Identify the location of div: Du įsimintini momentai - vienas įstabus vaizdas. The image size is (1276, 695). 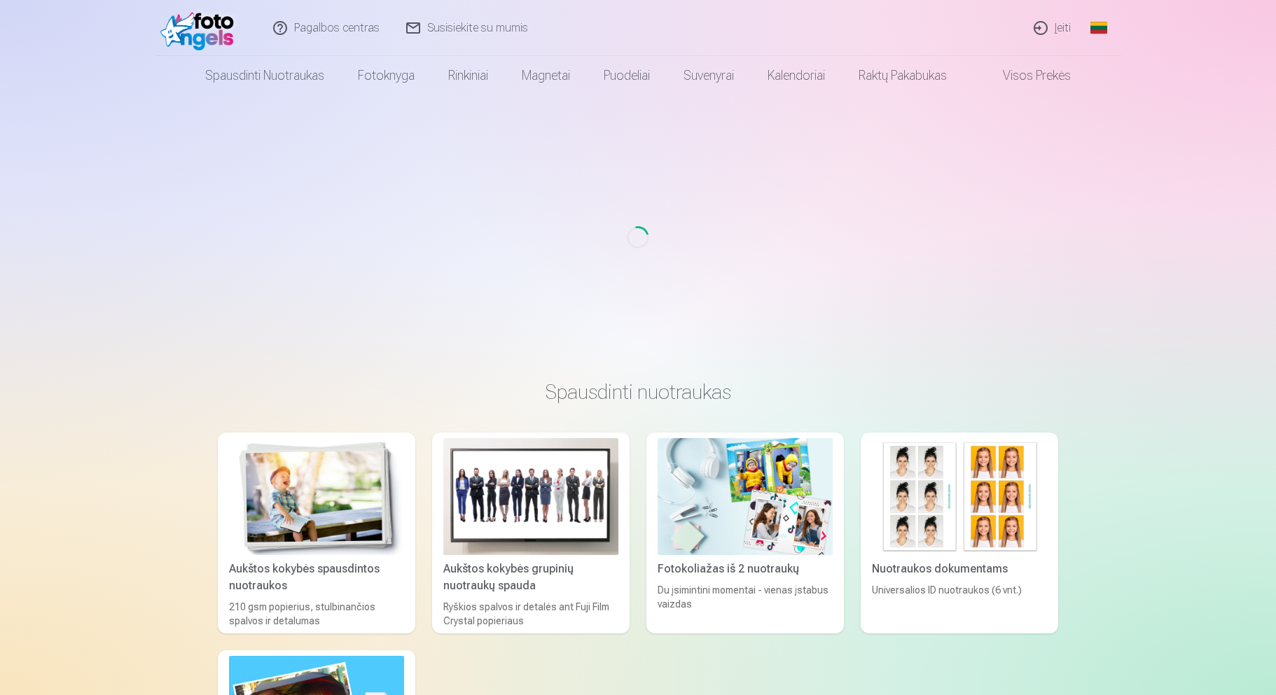
(745, 606).